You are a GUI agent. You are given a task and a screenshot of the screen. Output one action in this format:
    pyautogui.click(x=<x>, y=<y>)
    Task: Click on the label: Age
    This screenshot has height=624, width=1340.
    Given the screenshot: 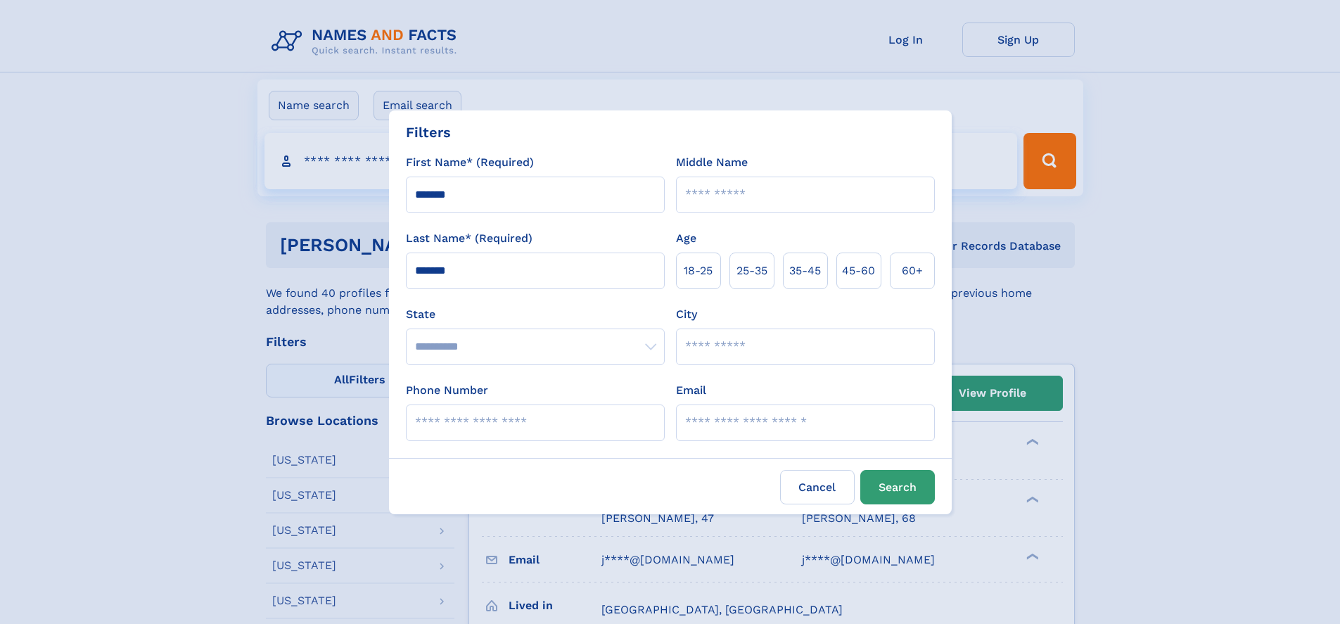 What is the action you would take?
    pyautogui.click(x=686, y=238)
    